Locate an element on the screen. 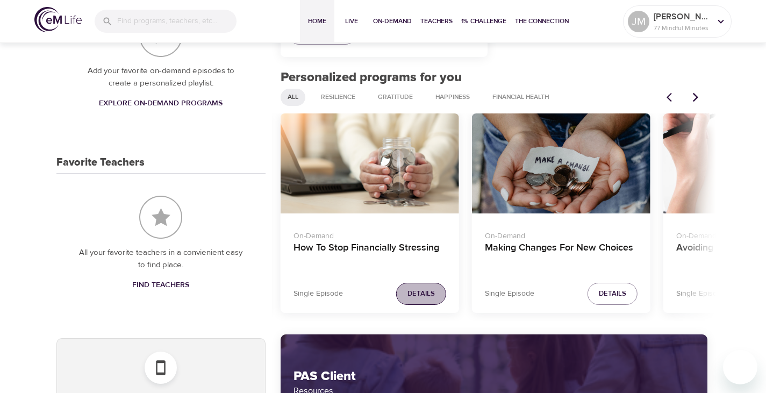 This screenshot has width=766, height=393. p: All your favorite teachers in a convienient easy to find place. is located at coordinates (161, 259).